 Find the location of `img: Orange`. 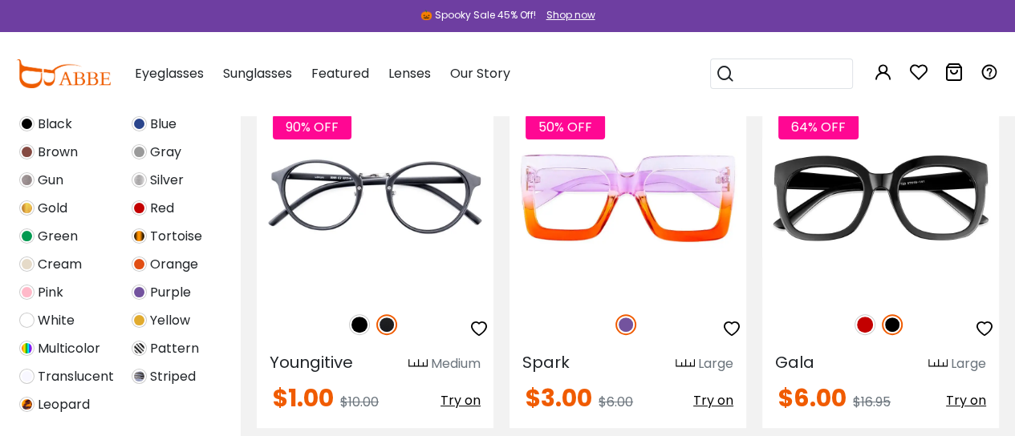

img: Orange is located at coordinates (139, 264).